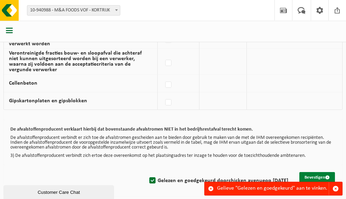 The image size is (346, 199). I want to click on label: Cellenbeton, so click(23, 83).